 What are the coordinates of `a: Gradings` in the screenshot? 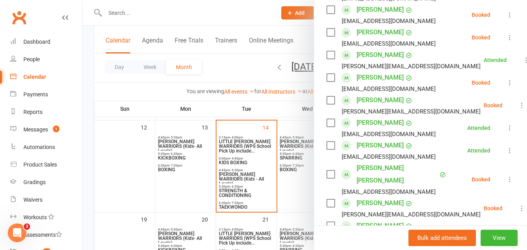 It's located at (46, 182).